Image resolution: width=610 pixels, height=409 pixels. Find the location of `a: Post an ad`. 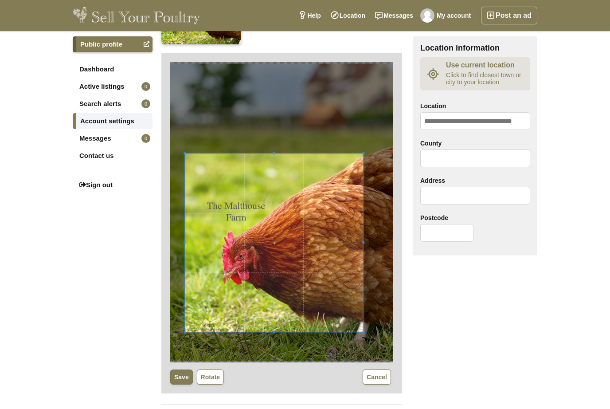

a: Post an ad is located at coordinates (509, 16).